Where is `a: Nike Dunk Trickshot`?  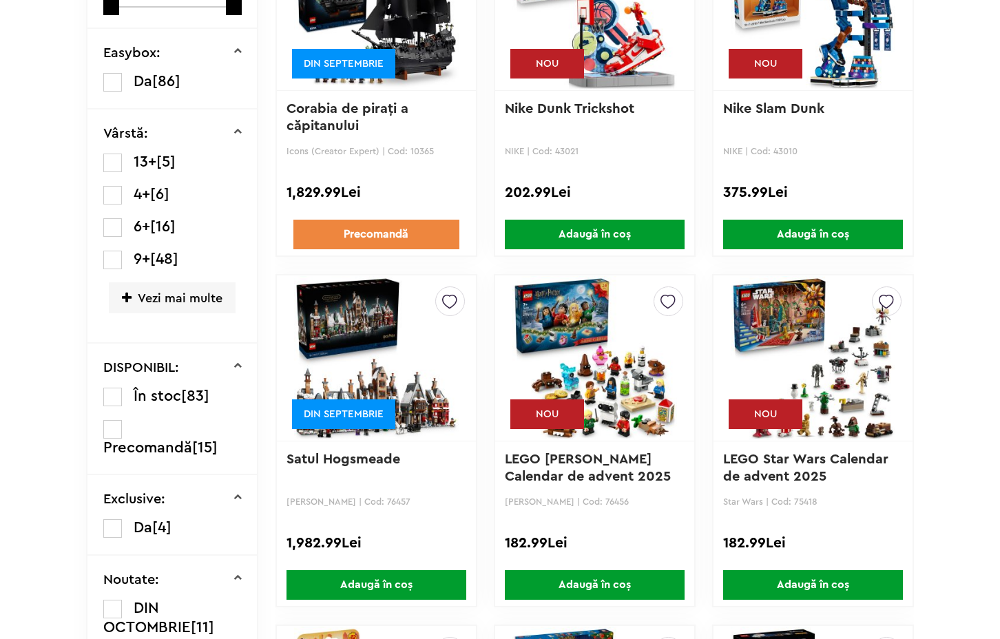 a: Nike Dunk Trickshot is located at coordinates (569, 109).